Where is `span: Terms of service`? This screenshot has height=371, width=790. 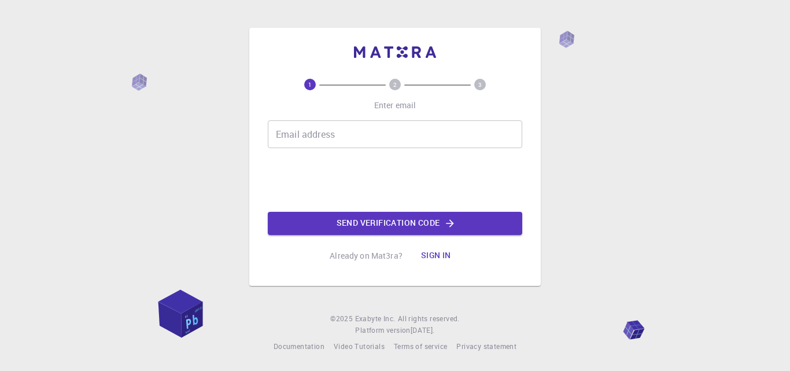
span: Terms of service is located at coordinates (420, 346).